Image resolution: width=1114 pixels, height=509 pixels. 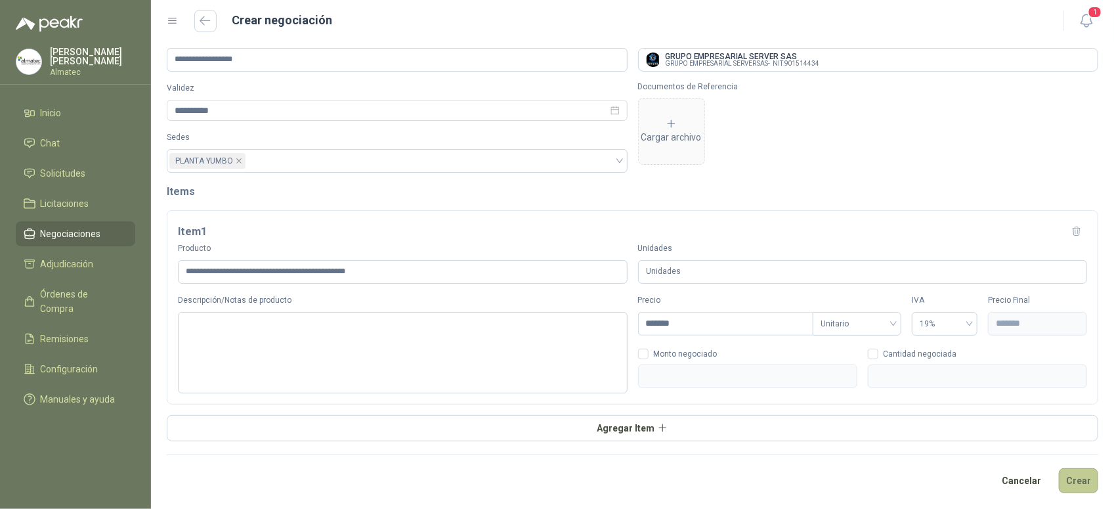 What do you see at coordinates (632, 428) in the screenshot?
I see `button: Agregar Item` at bounding box center [632, 428].